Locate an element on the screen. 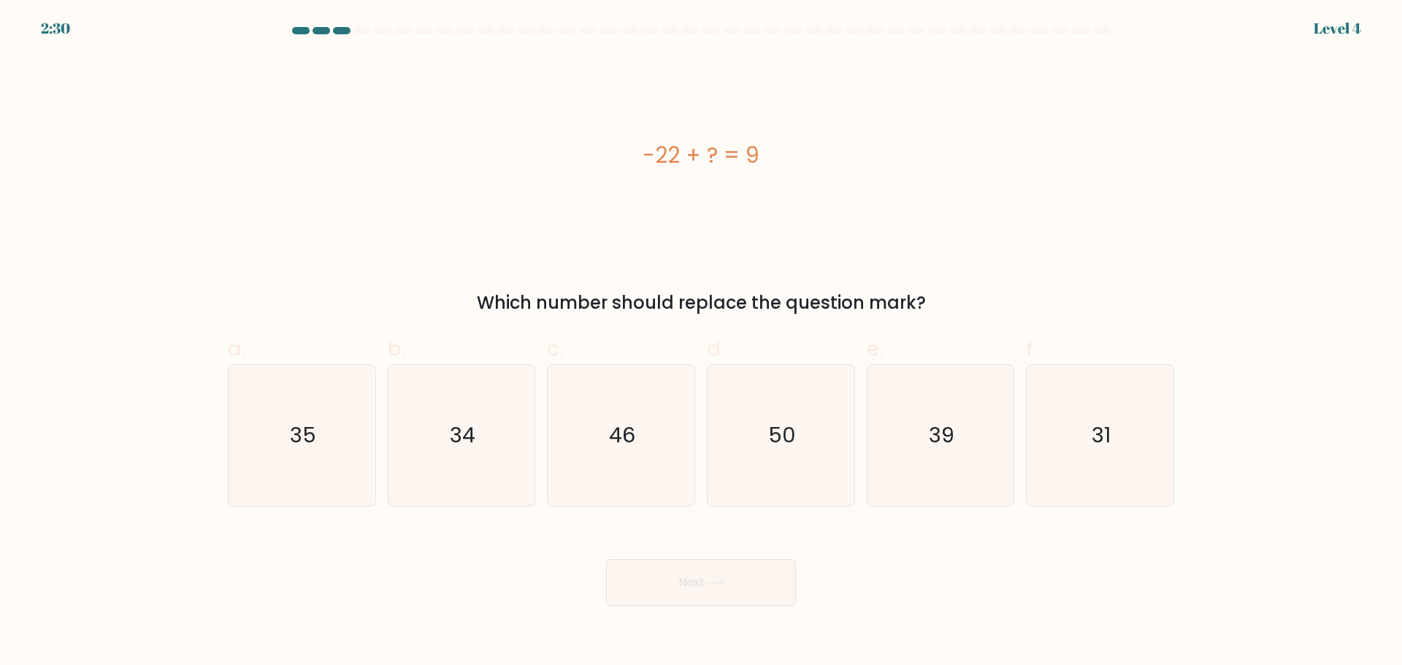 The width and height of the screenshot is (1402, 665). text: 35 is located at coordinates (303, 435).